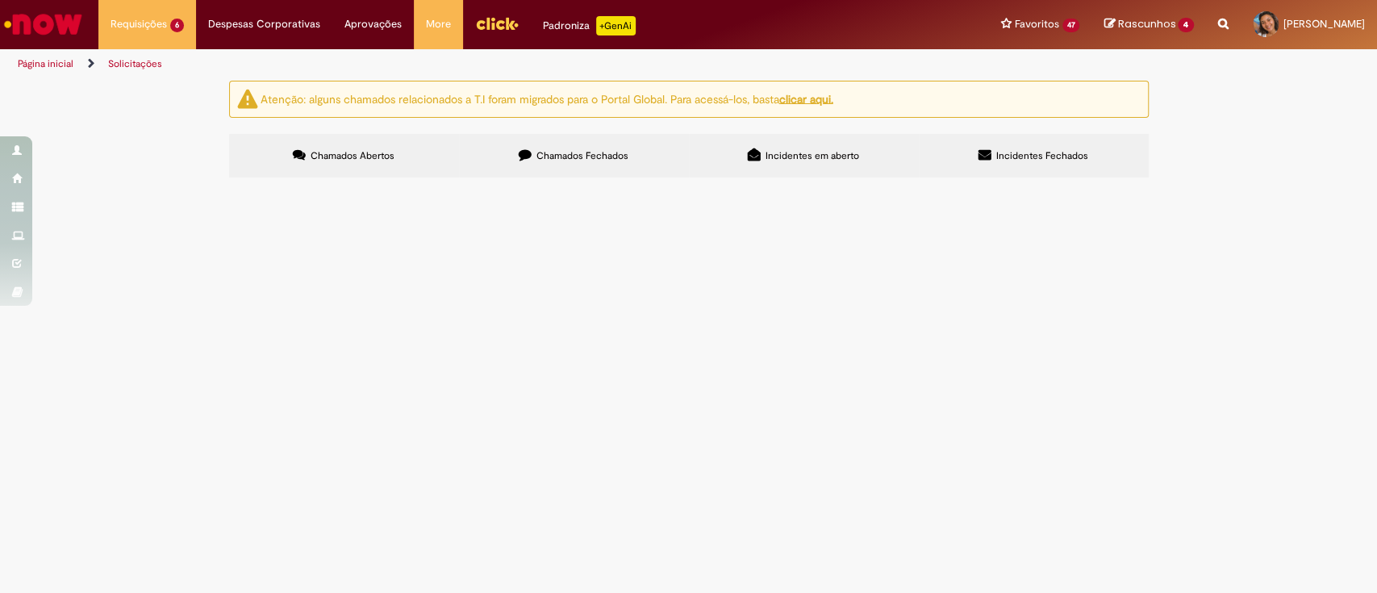 This screenshot has height=593, width=1377. Describe the element at coordinates (1146, 23) in the screenshot. I see `span: Rascunhos` at that location.